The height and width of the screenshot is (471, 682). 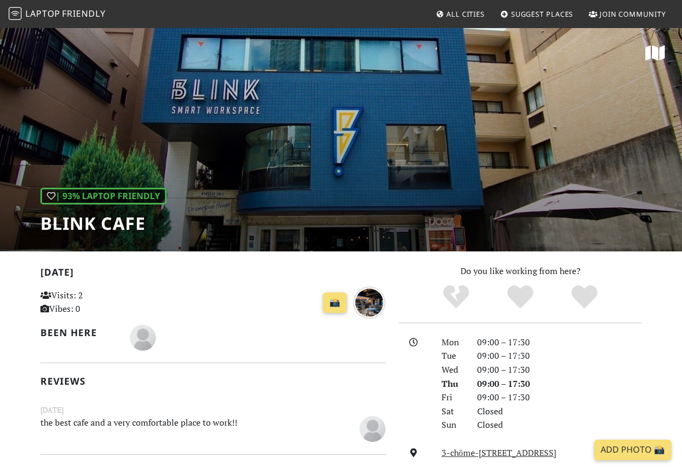 I want to click on img: LaptopFriendly, so click(x=15, y=13).